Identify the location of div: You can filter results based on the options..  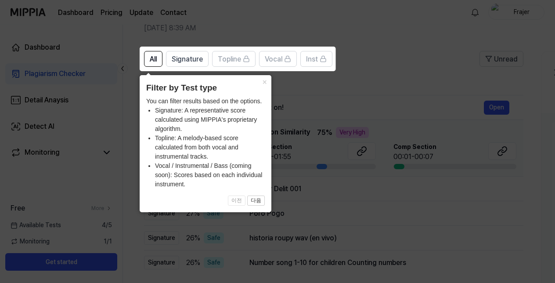
(205, 143).